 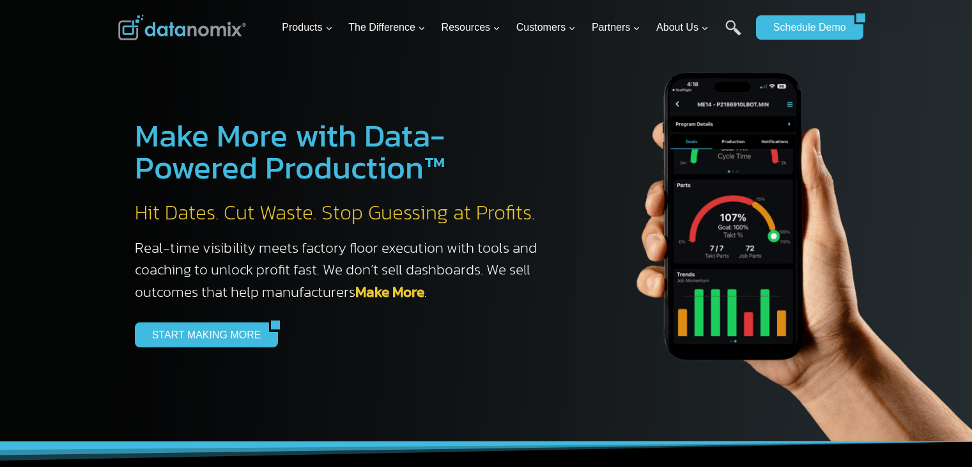 I want to click on span: About Us, so click(x=683, y=27).